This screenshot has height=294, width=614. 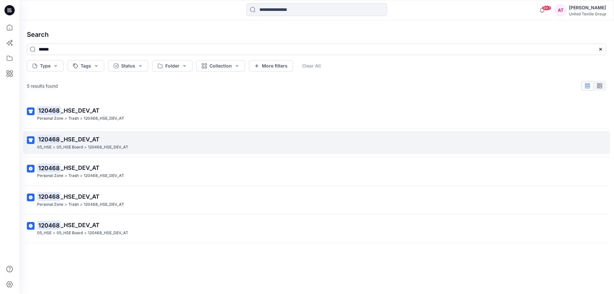 What do you see at coordinates (128, 66) in the screenshot?
I see `button: Status` at bounding box center [128, 66].